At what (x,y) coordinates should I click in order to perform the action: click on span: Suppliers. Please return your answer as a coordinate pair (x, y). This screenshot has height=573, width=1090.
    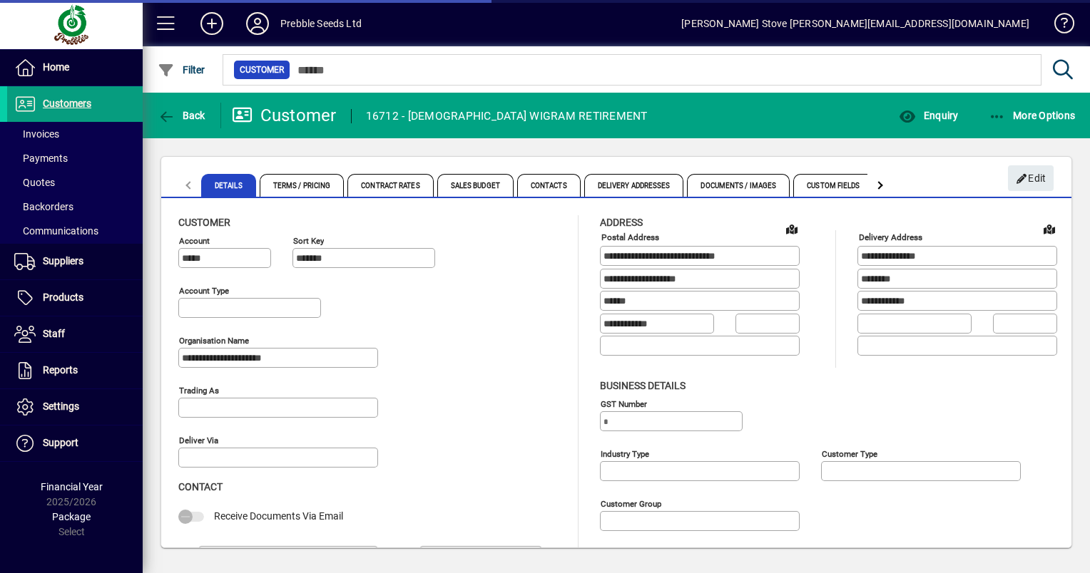
    Looking at the image, I should click on (63, 261).